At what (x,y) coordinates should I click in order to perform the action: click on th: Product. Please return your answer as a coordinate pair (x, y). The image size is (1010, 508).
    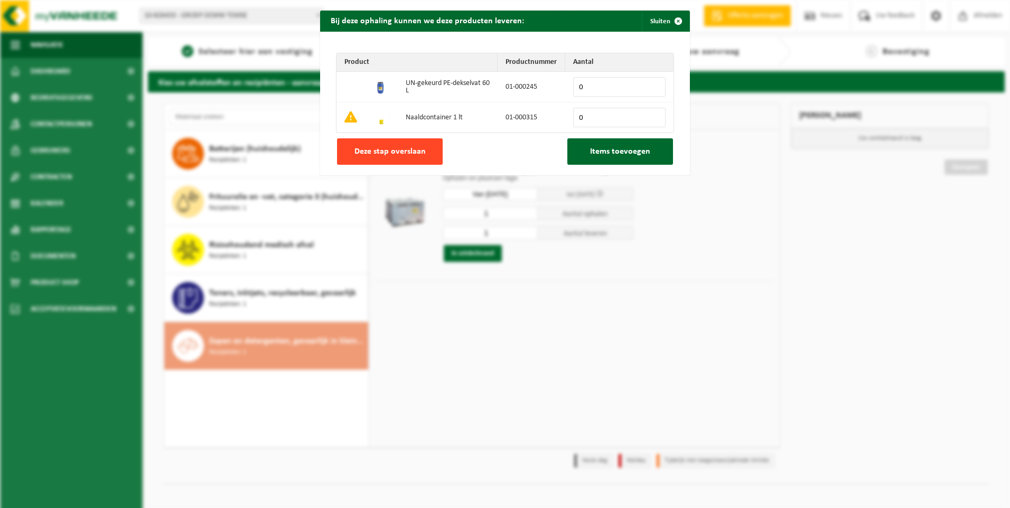
    Looking at the image, I should click on (417, 62).